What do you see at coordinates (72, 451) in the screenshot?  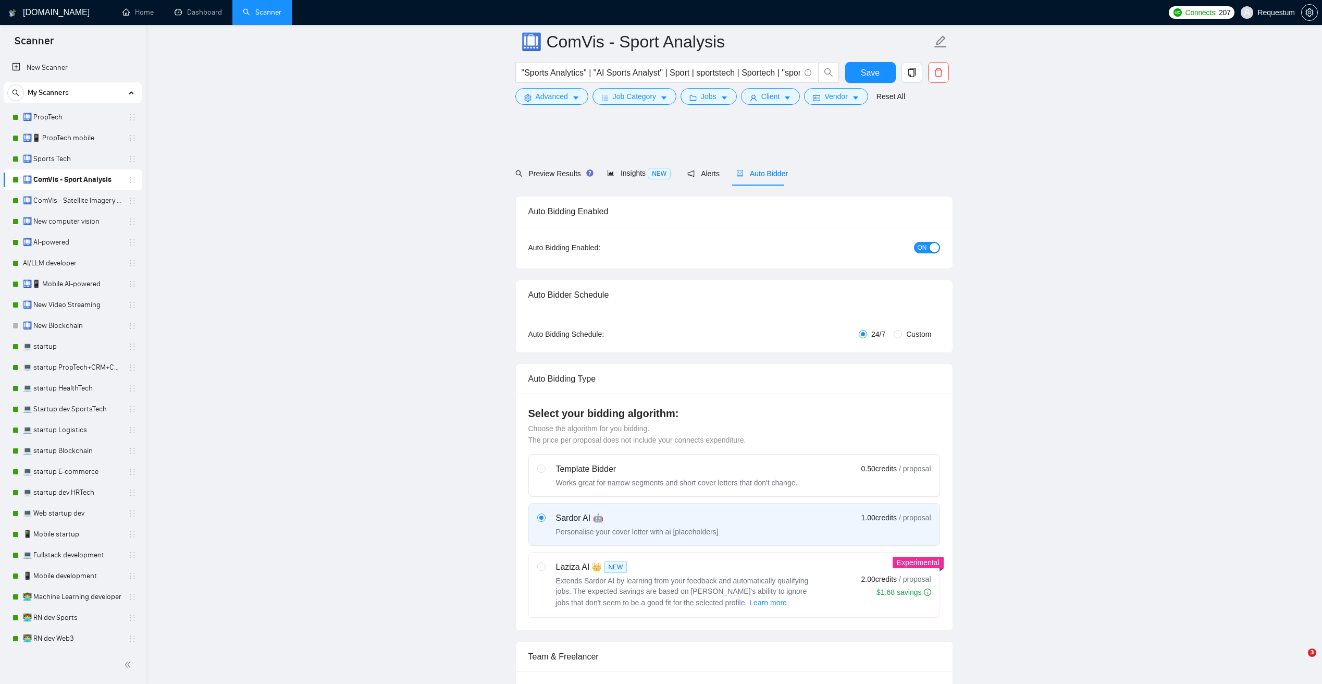 I see `a: 💻 startup Blockchain` at bounding box center [72, 451].